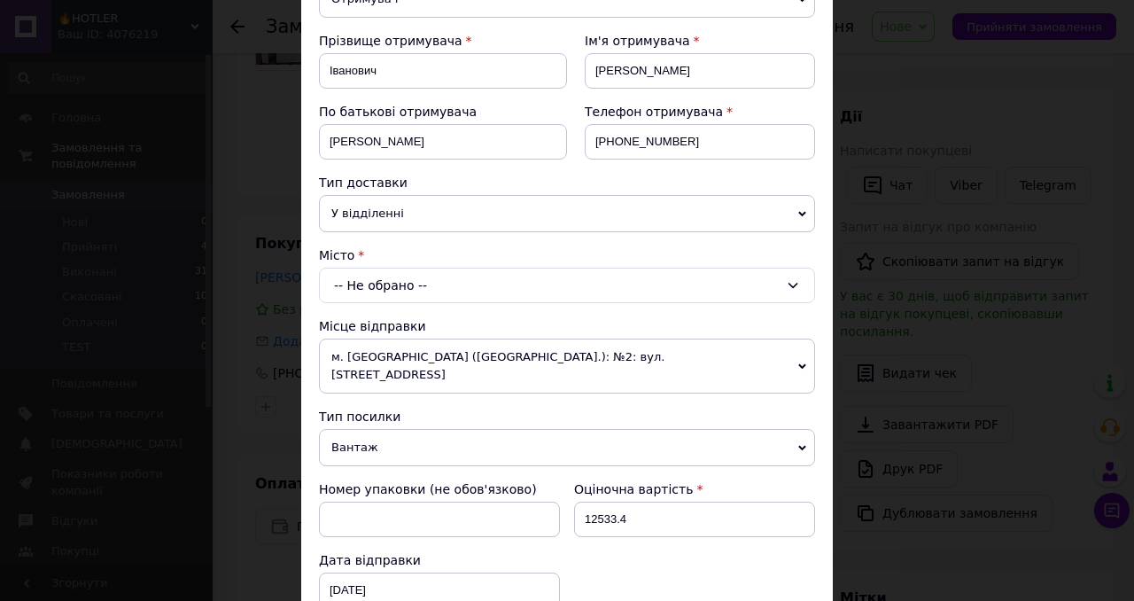 The image size is (1134, 601). Describe the element at coordinates (567, 213) in the screenshot. I see `span: У відділенні` at that location.